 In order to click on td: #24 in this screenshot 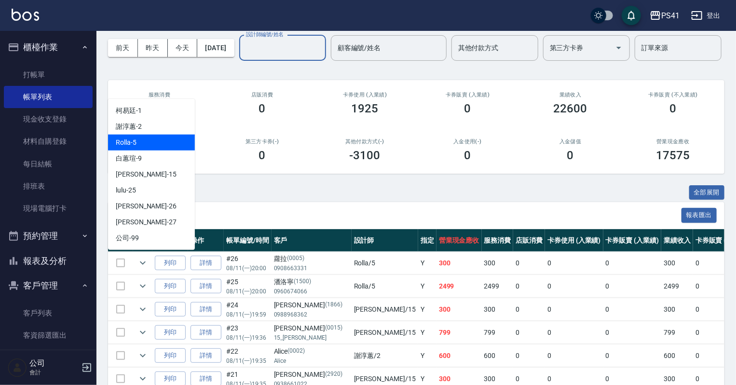, I will do `click(247, 309)`.